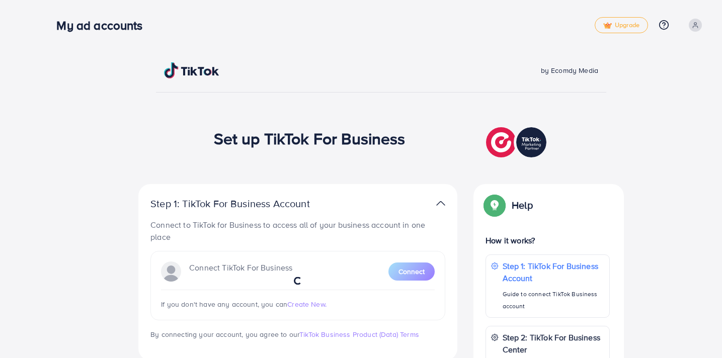 This screenshot has width=722, height=358. Describe the element at coordinates (495, 205) in the screenshot. I see `img: Popup guide` at that location.